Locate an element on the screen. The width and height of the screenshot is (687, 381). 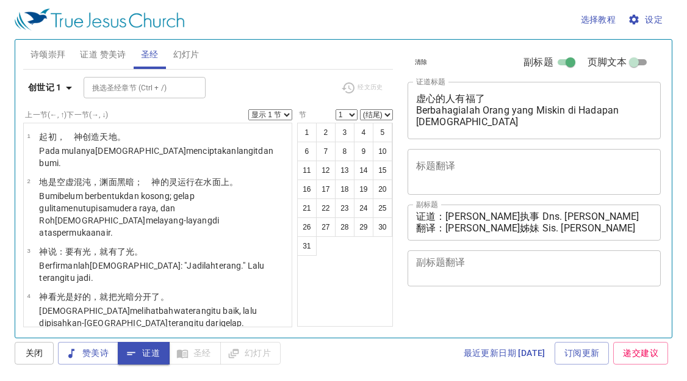
button: 4 is located at coordinates (364, 132).